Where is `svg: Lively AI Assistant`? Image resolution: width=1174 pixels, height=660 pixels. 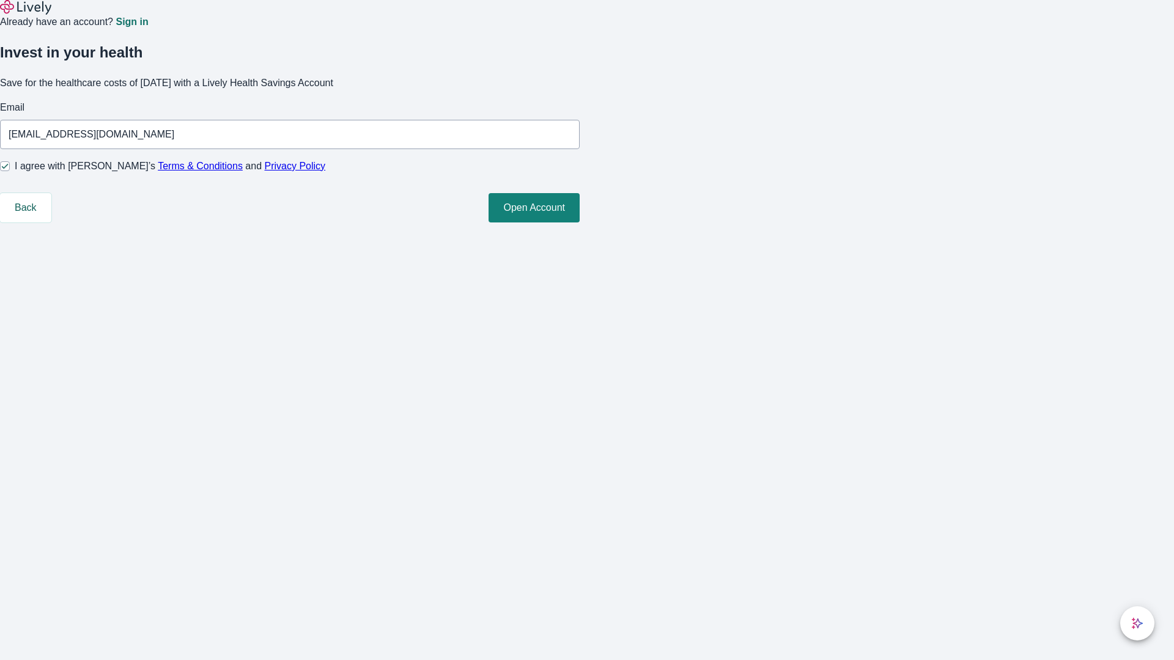
svg: Lively AI Assistant is located at coordinates (1137, 624).